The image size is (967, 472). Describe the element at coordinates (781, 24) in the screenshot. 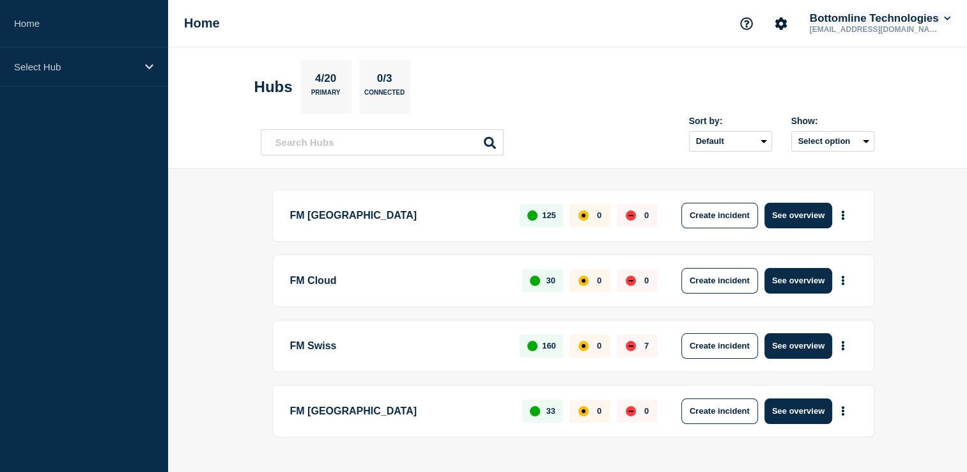

I see `button: Account settings` at that location.